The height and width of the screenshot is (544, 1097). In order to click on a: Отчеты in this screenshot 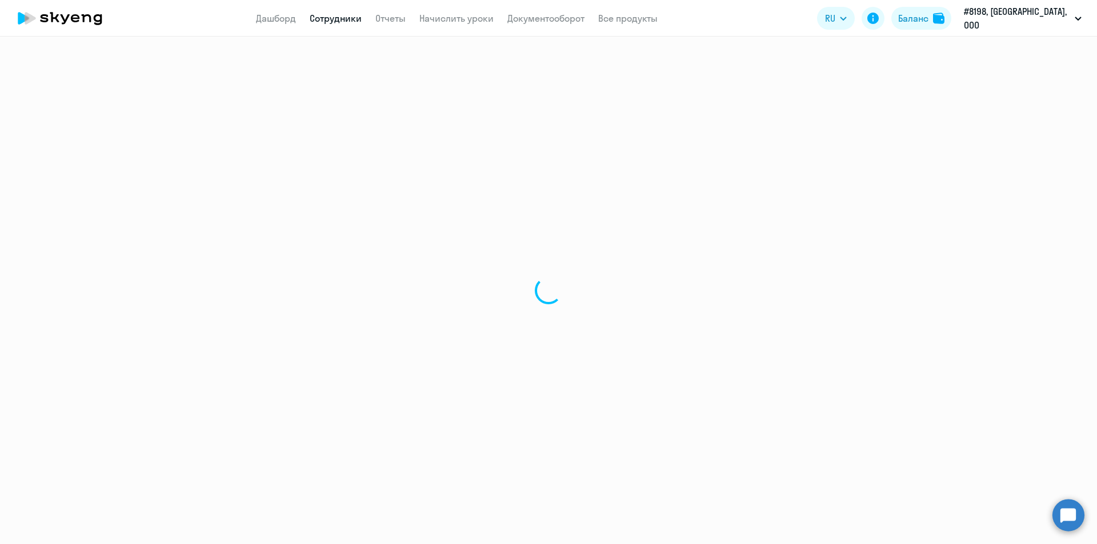, I will do `click(390, 18)`.